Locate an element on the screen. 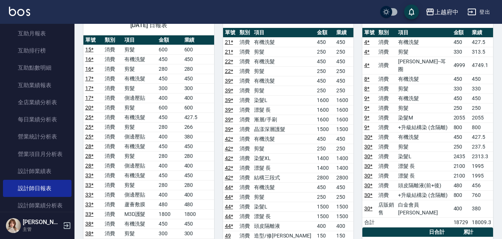  button: 上越府中 is located at coordinates (442, 12).